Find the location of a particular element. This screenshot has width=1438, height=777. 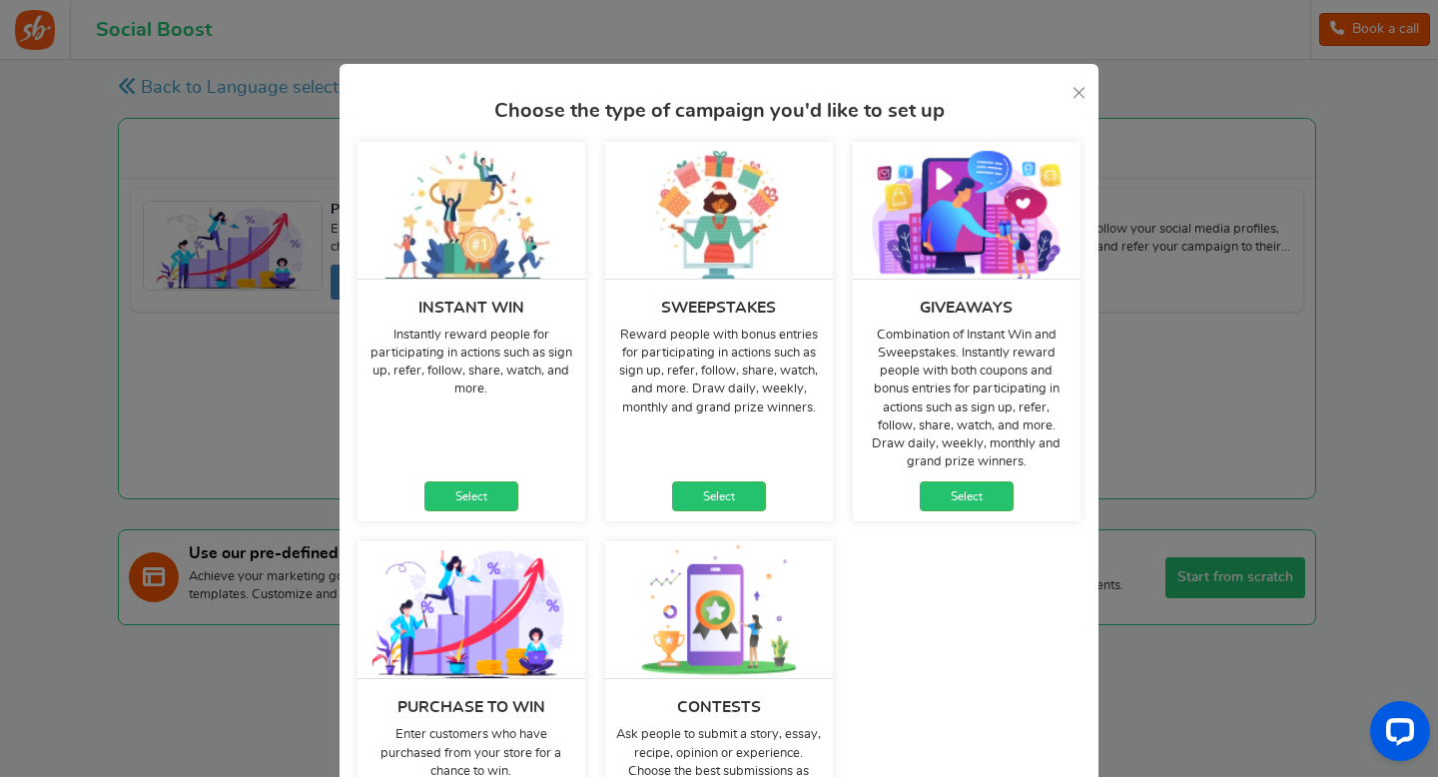

button: Open LiveChat chat widget is located at coordinates (46, 38).